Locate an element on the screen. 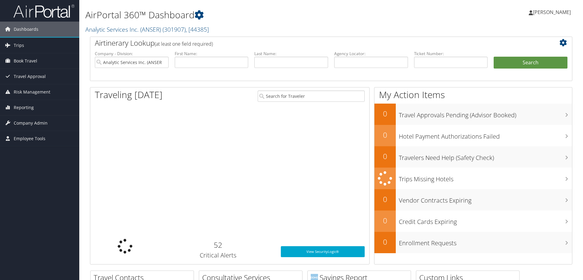 The width and height of the screenshot is (583, 280). a: 0Hotel Payment Authorizations Failed is located at coordinates (473, 136).